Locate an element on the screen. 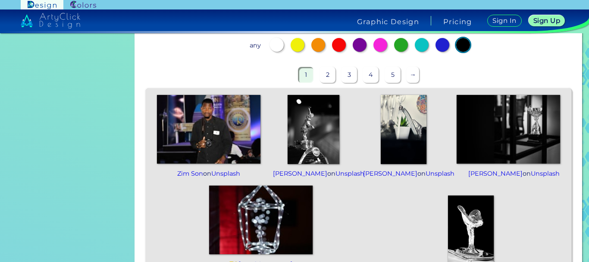 The height and width of the screenshot is (262, 589). img: photo-1706193589333-da530df63ecf is located at coordinates (509, 129).